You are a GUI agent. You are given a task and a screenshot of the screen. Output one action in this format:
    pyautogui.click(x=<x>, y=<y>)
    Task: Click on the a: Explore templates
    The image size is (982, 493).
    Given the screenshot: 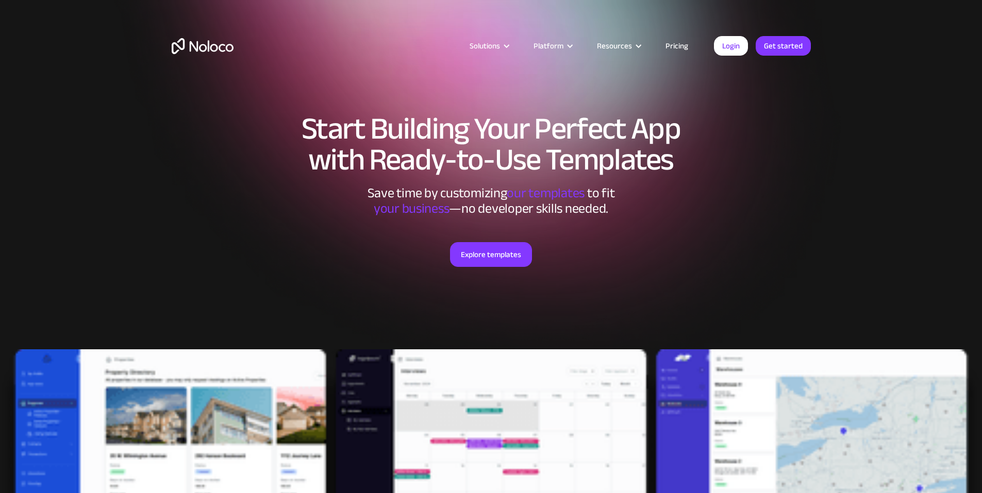 What is the action you would take?
    pyautogui.click(x=491, y=255)
    